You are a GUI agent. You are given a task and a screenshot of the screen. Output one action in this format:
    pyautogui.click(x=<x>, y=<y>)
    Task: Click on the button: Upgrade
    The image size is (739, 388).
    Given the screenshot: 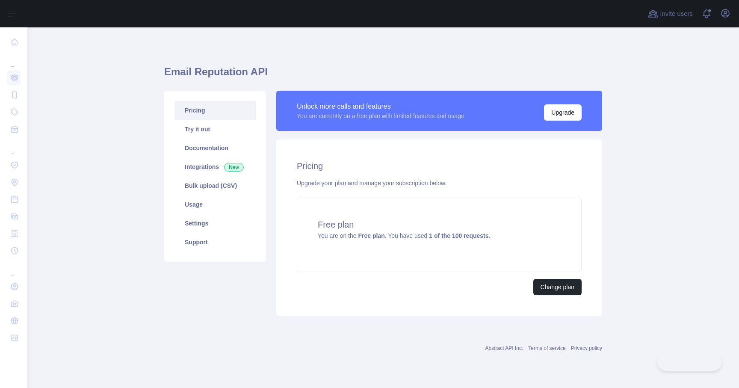 What is the action you would take?
    pyautogui.click(x=563, y=112)
    